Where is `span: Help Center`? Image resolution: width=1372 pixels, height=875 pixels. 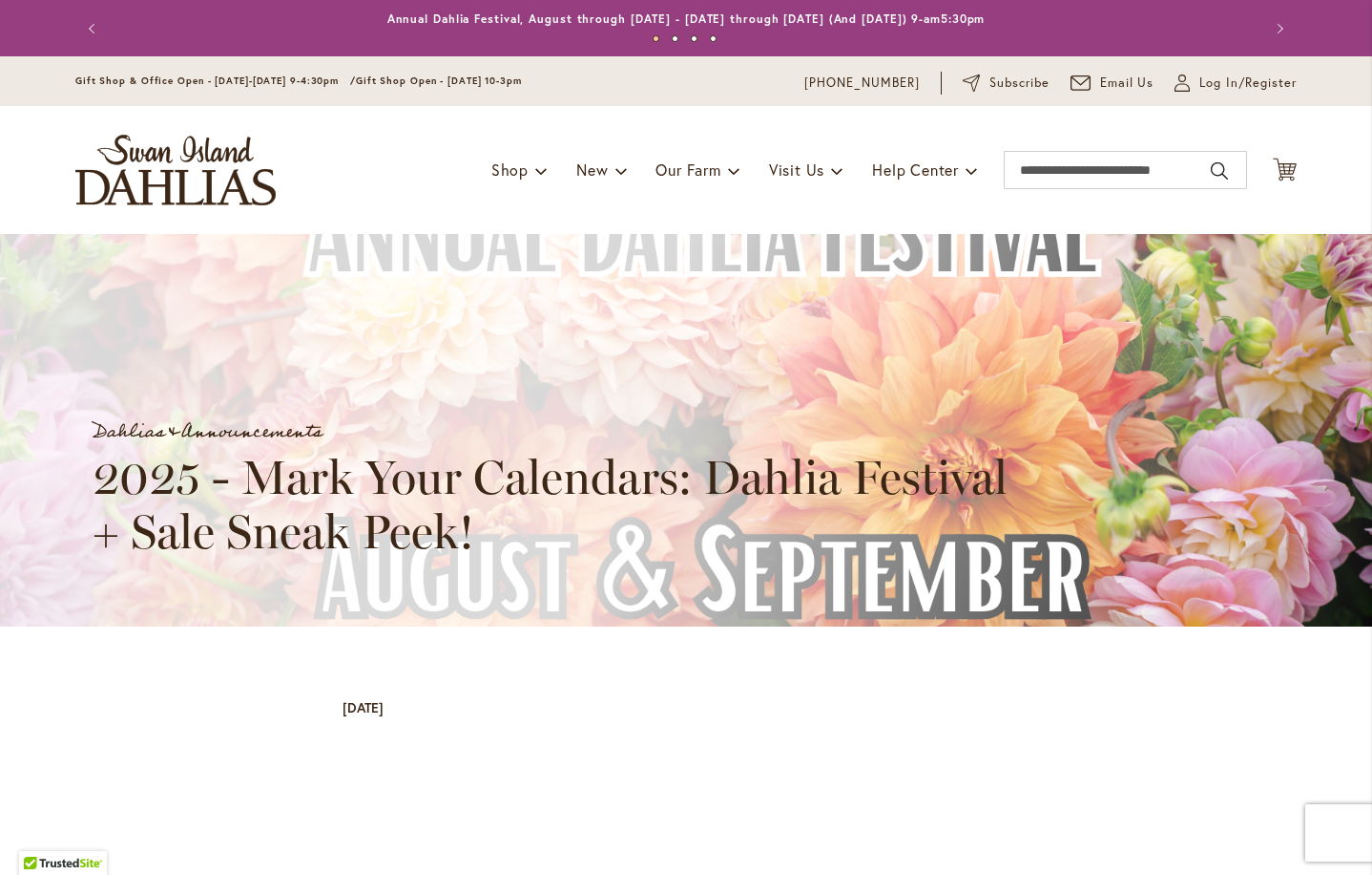 span: Help Center is located at coordinates (915, 169).